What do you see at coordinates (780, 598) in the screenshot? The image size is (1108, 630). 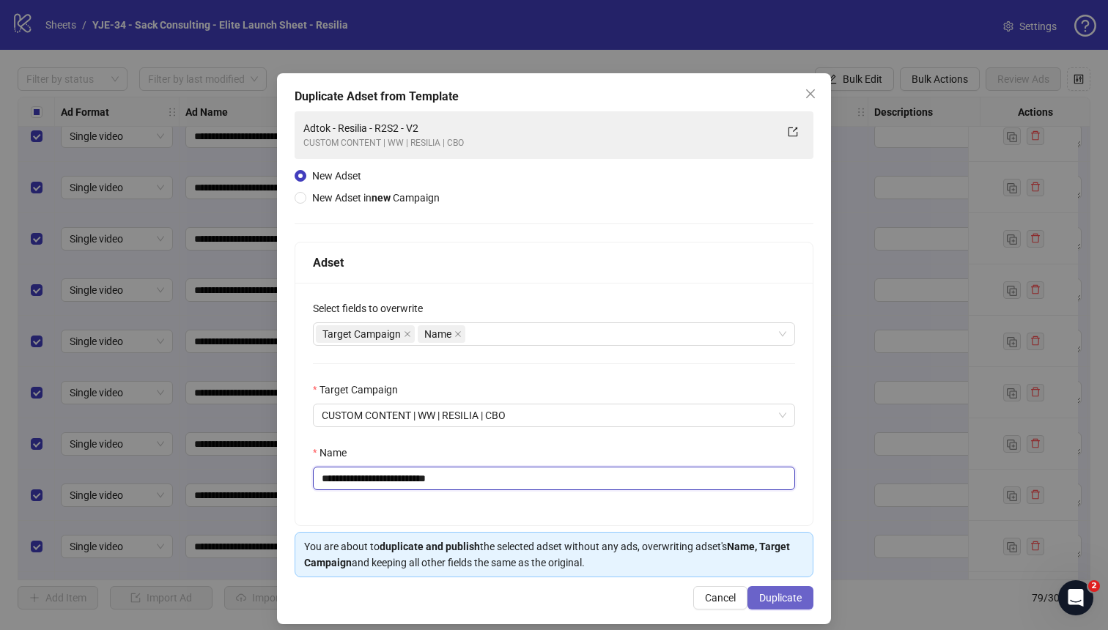 I see `button: Duplicate` at bounding box center [780, 598].